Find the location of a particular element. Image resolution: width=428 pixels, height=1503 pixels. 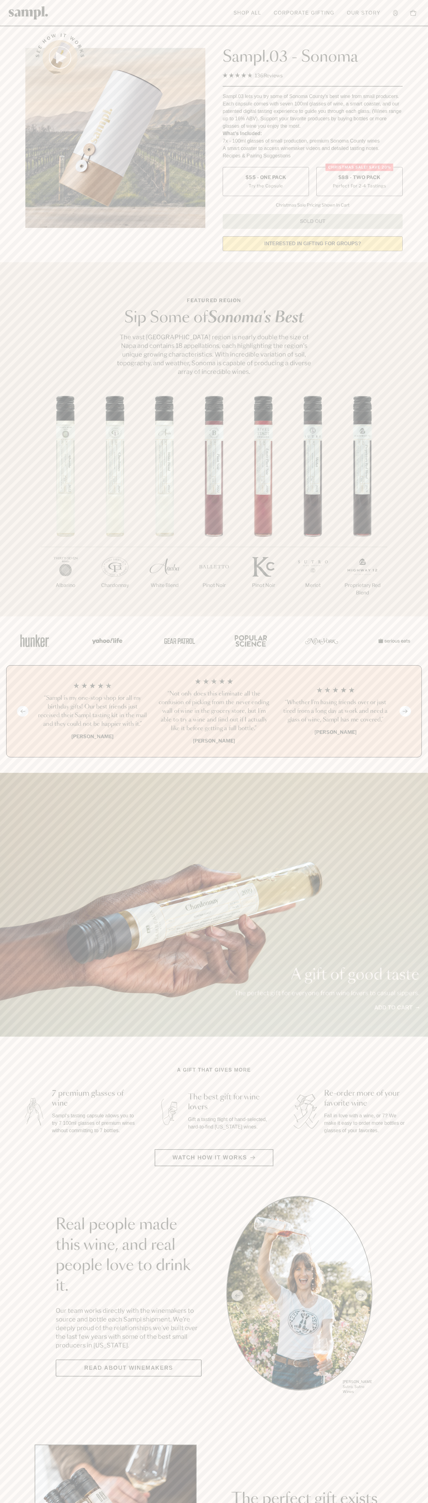

em: Sonoma's Best is located at coordinates (256, 318).